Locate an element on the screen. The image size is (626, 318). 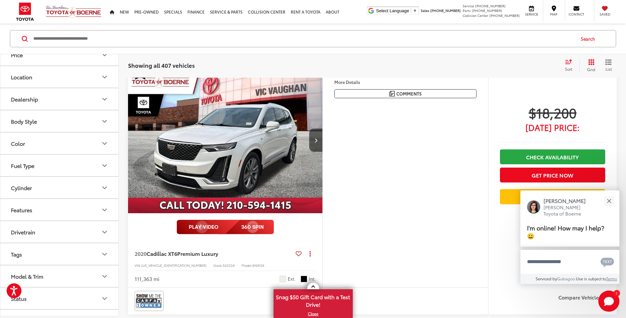
span: $18,200 is located at coordinates (553, 112).